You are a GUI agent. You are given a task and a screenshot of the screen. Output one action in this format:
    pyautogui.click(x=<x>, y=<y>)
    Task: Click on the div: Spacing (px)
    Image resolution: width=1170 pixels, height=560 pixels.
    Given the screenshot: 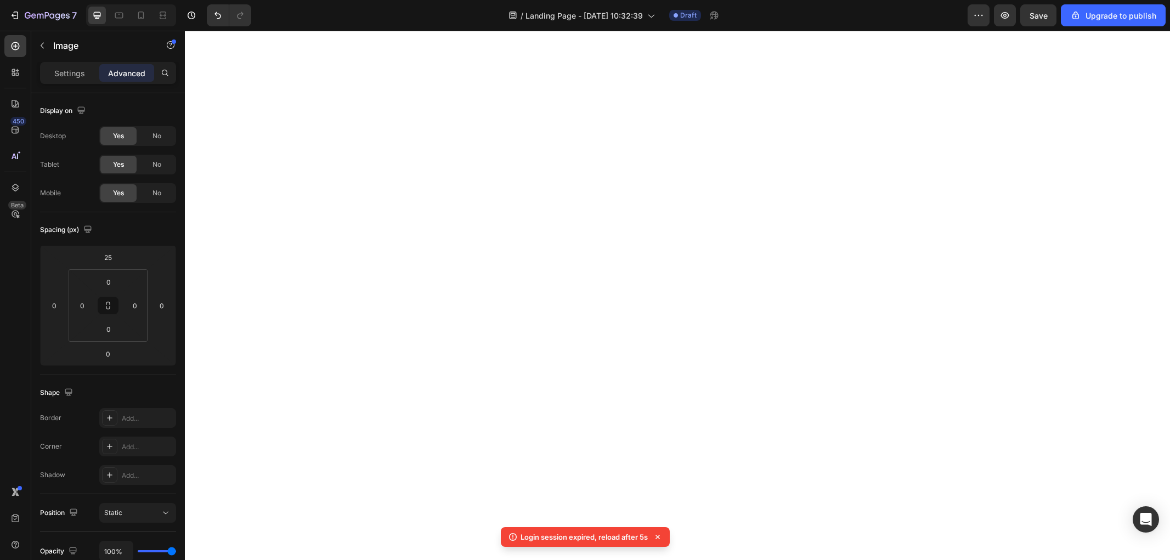 What is the action you would take?
    pyautogui.click(x=67, y=230)
    